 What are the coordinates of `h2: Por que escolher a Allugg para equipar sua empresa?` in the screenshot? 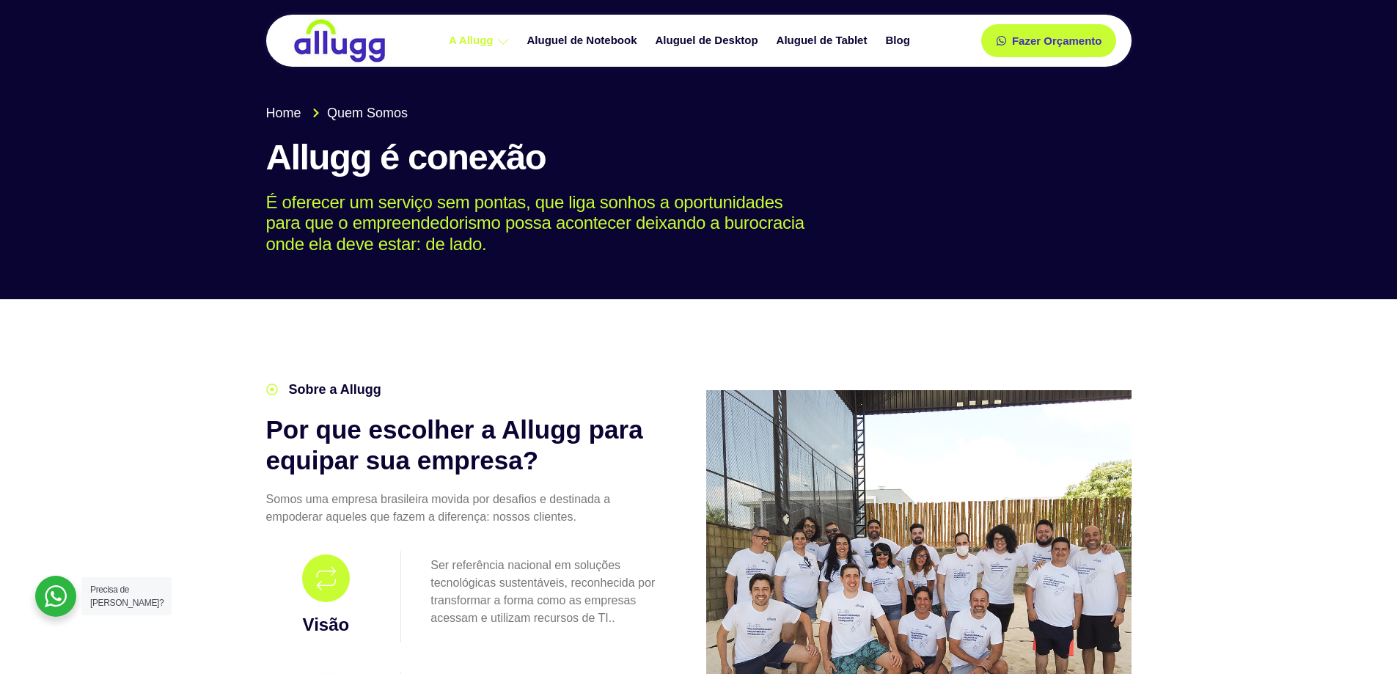 It's located at (464, 445).